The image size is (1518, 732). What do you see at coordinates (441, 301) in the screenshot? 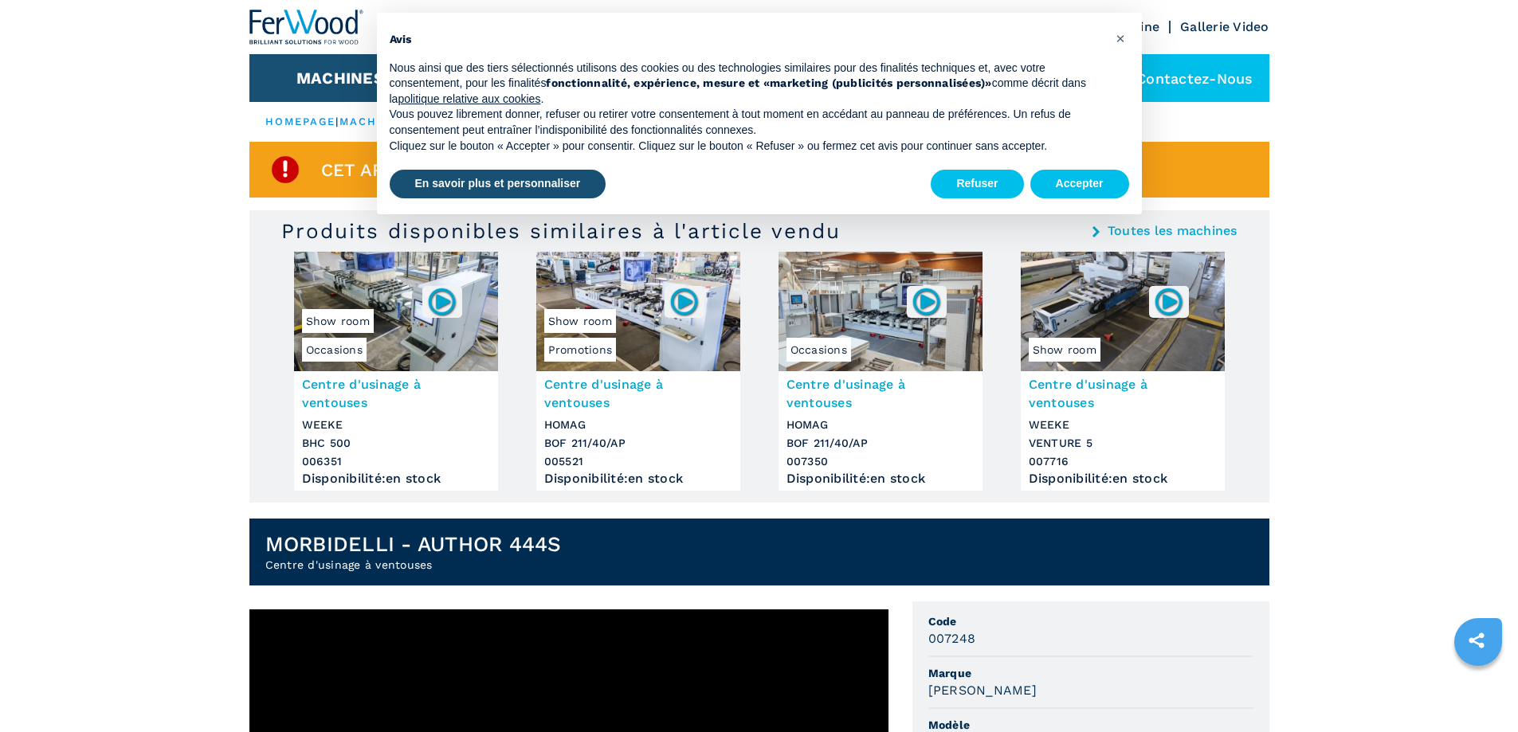
I see `img: 006351` at bounding box center [441, 301].